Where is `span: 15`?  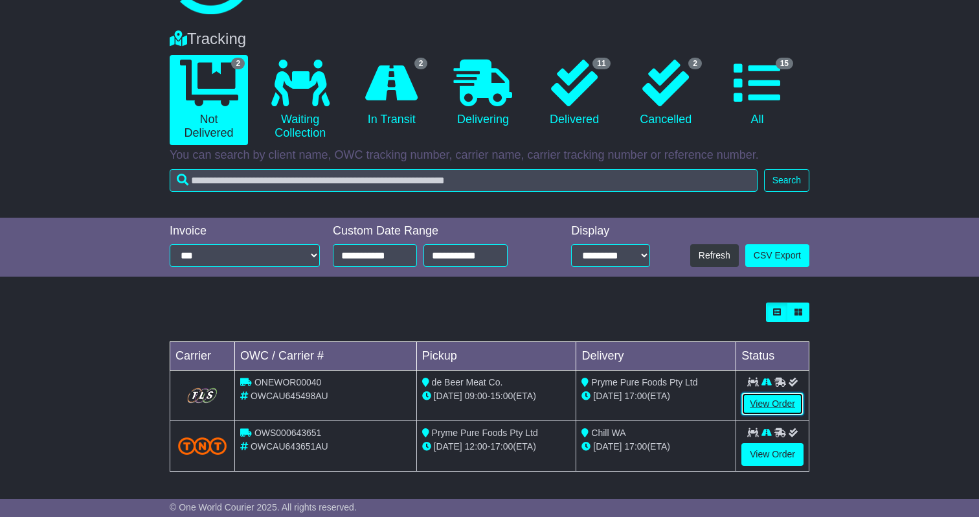 span: 15 is located at coordinates (784, 63).